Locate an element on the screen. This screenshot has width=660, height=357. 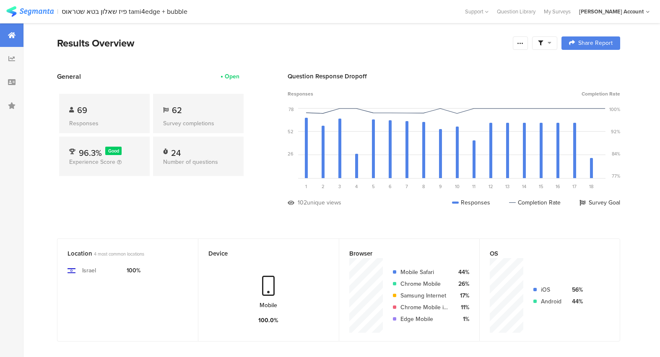
div: Edge Mobile is located at coordinates (424, 319).